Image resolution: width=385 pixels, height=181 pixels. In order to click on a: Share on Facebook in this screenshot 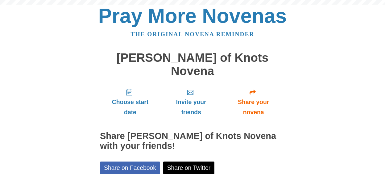, I will do `click(130, 168)`.